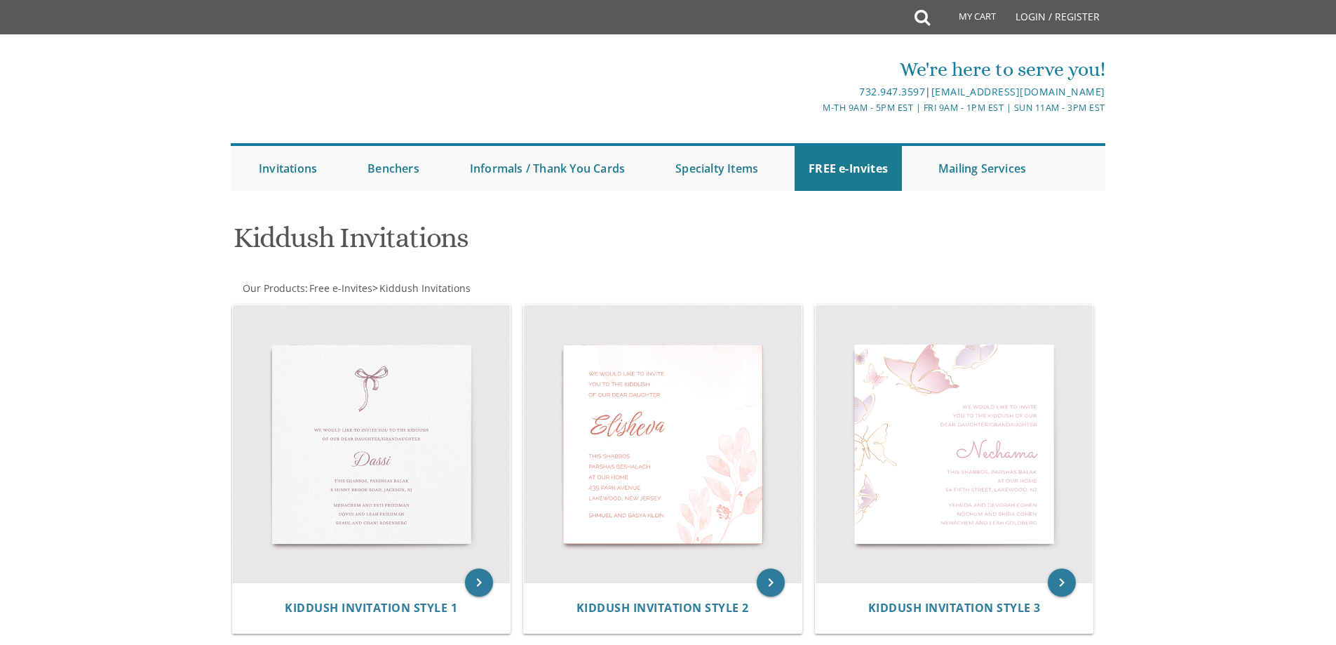 This screenshot has width=1336, height=645. I want to click on img: Kiddush Invitation Style 2, so click(663, 444).